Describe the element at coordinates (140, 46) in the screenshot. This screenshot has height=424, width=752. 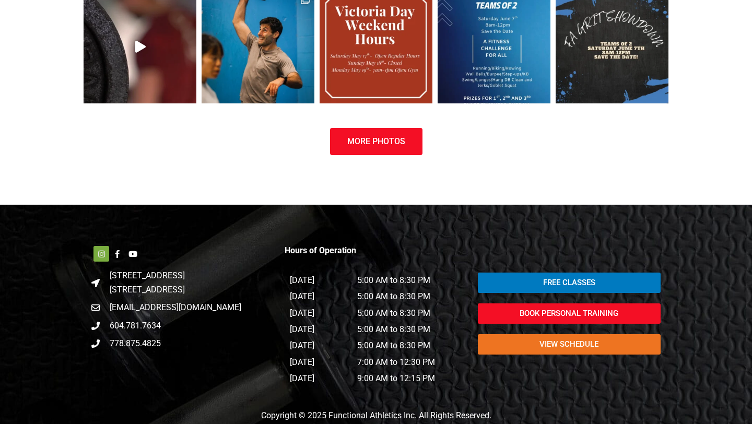
I see `svg: Play` at that location.